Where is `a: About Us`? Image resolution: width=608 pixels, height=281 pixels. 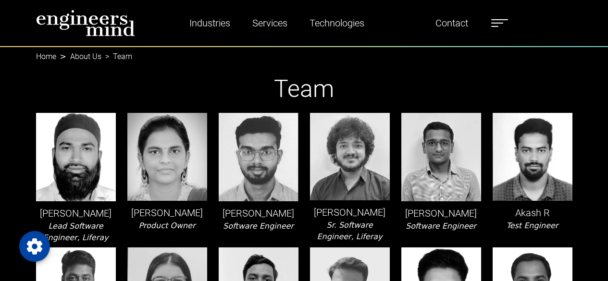 a: About Us is located at coordinates (86, 56).